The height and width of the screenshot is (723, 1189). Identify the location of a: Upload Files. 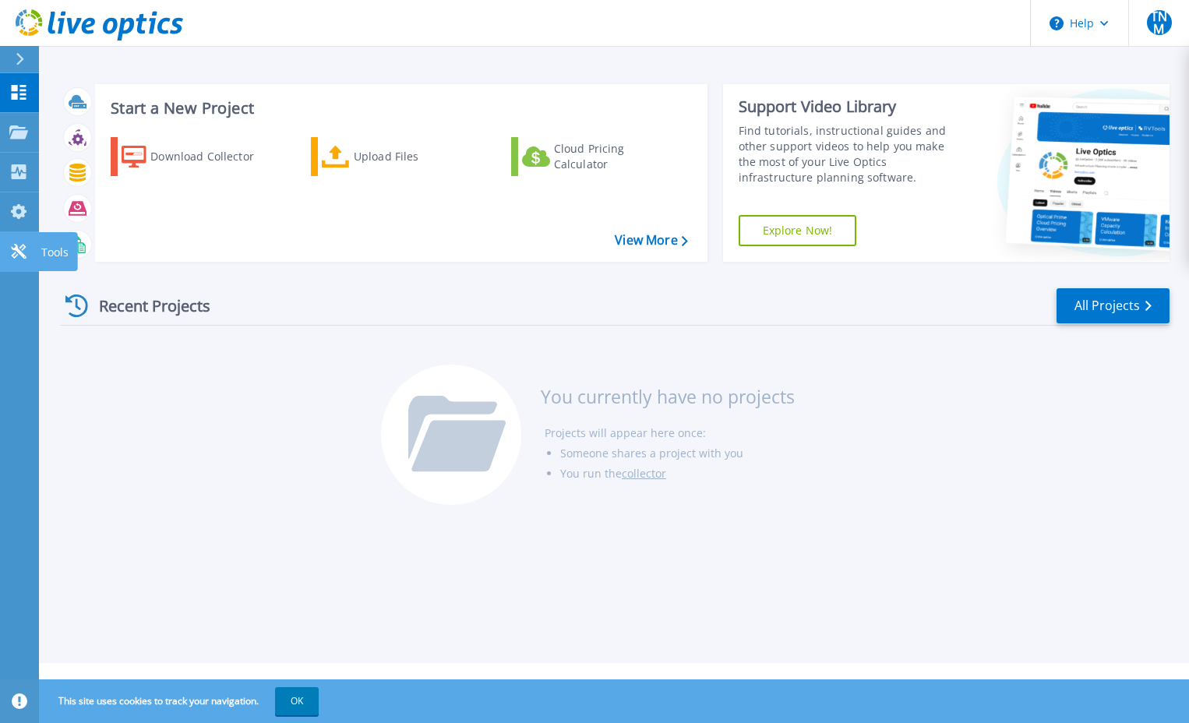
(397, 157).